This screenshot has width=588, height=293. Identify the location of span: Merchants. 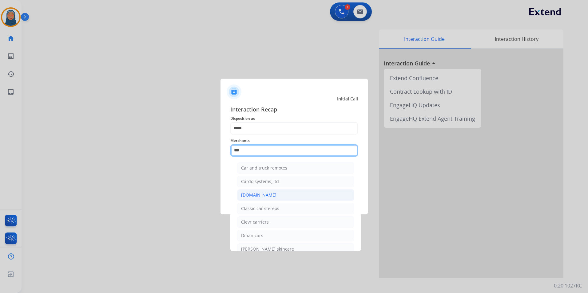
(294, 141).